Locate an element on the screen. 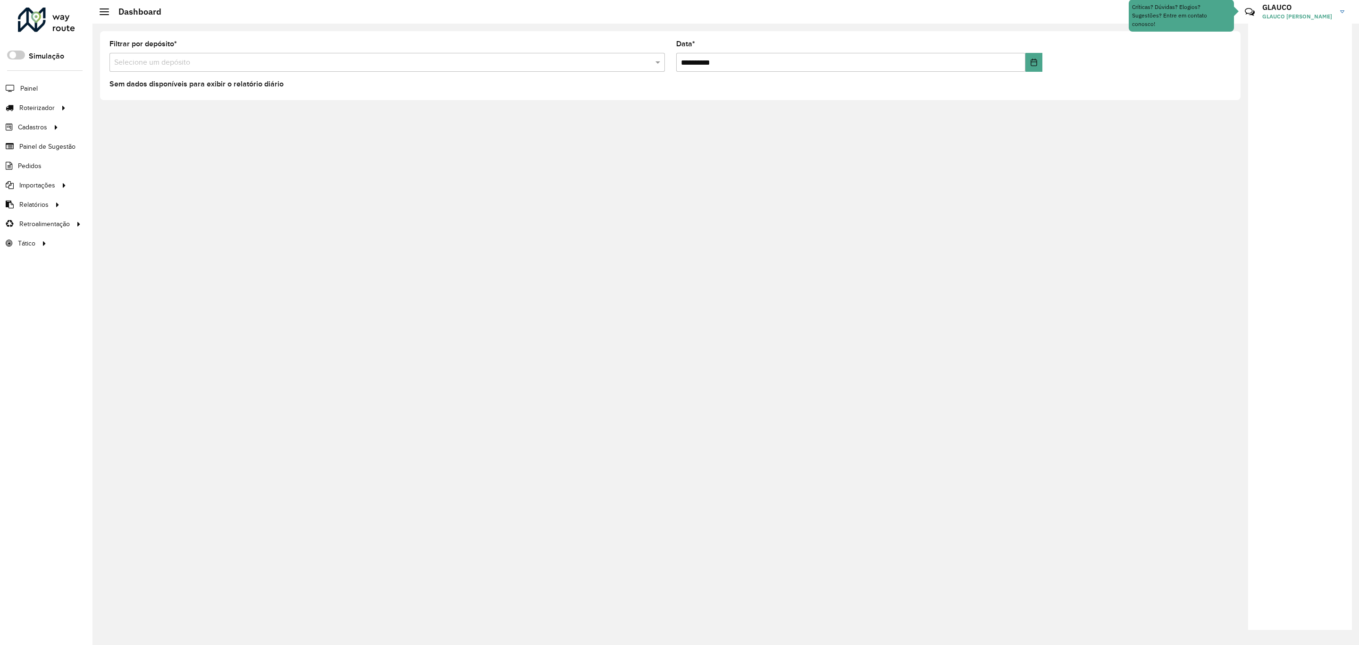 The width and height of the screenshot is (1359, 645). h3: GLAUCO is located at coordinates (1298, 7).